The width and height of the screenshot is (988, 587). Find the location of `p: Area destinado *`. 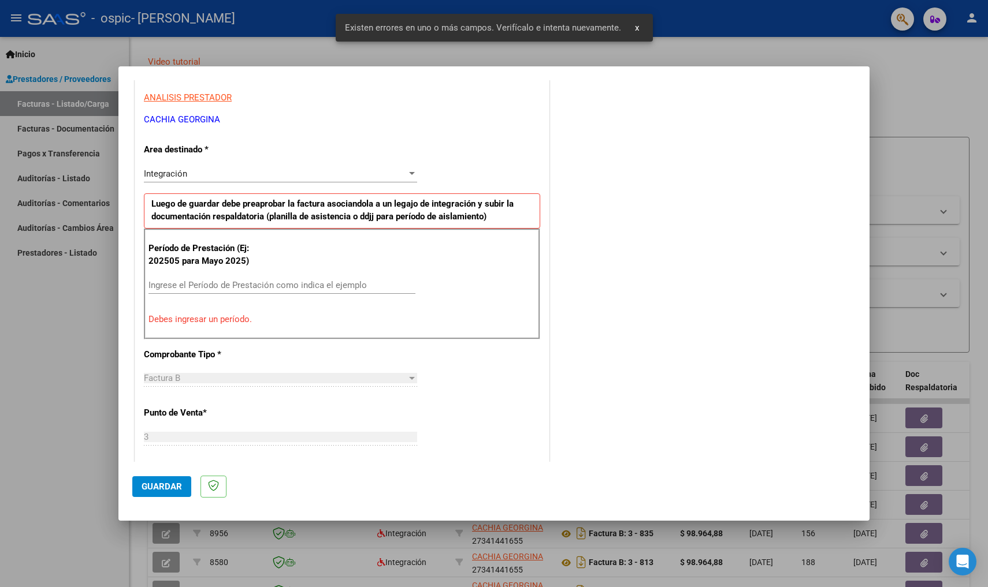

p: Area destinado * is located at coordinates (203, 150).